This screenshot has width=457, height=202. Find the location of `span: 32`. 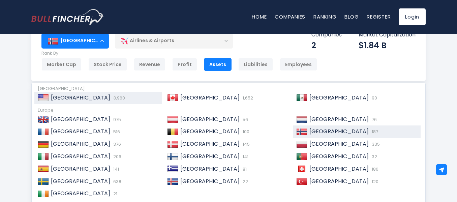

span: 32 is located at coordinates (374, 157).